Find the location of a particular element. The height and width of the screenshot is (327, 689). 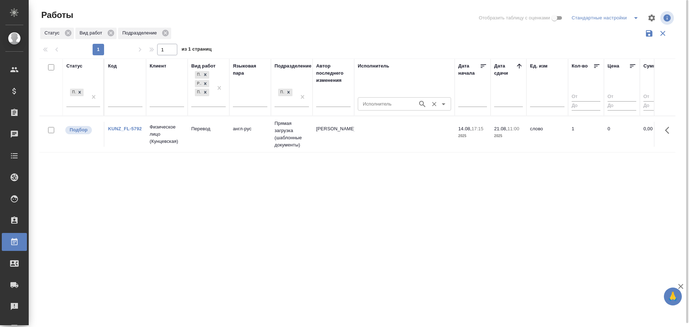

div: Автор последнего изменения is located at coordinates (334, 73).